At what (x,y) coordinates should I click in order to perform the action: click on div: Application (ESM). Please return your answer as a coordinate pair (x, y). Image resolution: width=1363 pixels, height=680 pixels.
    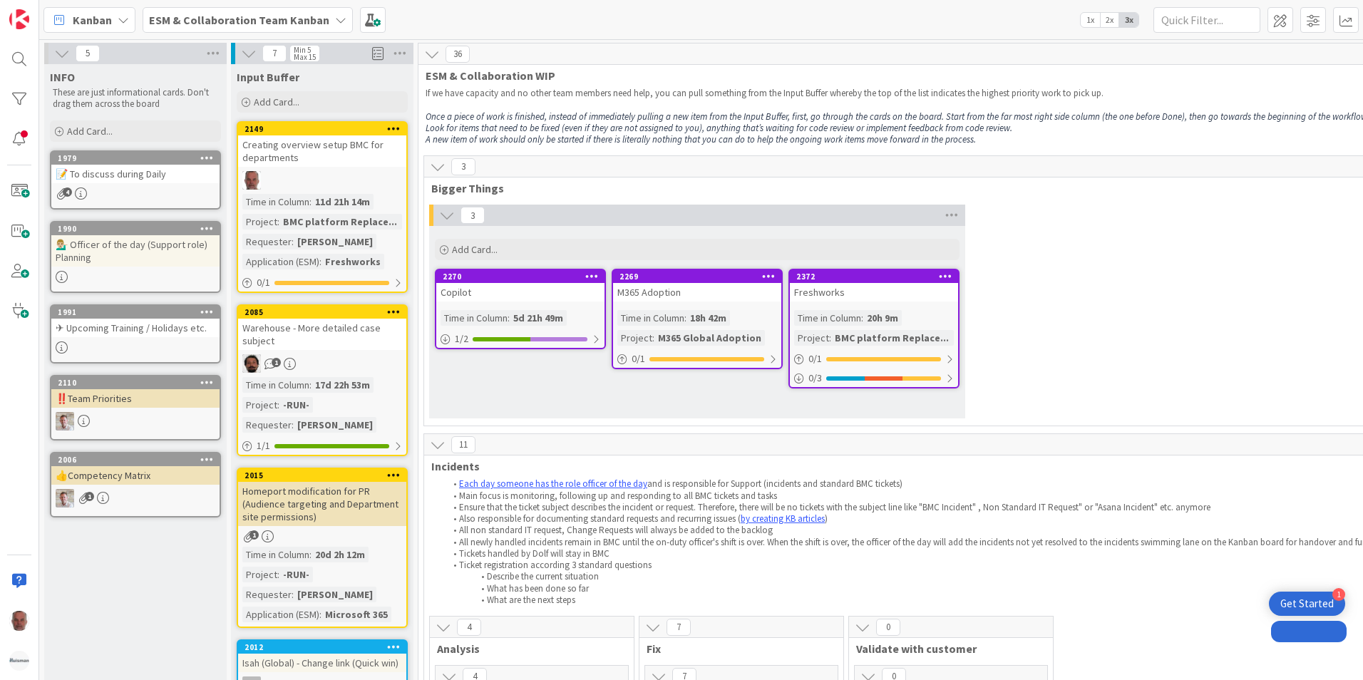
    Looking at the image, I should click on (281, 615).